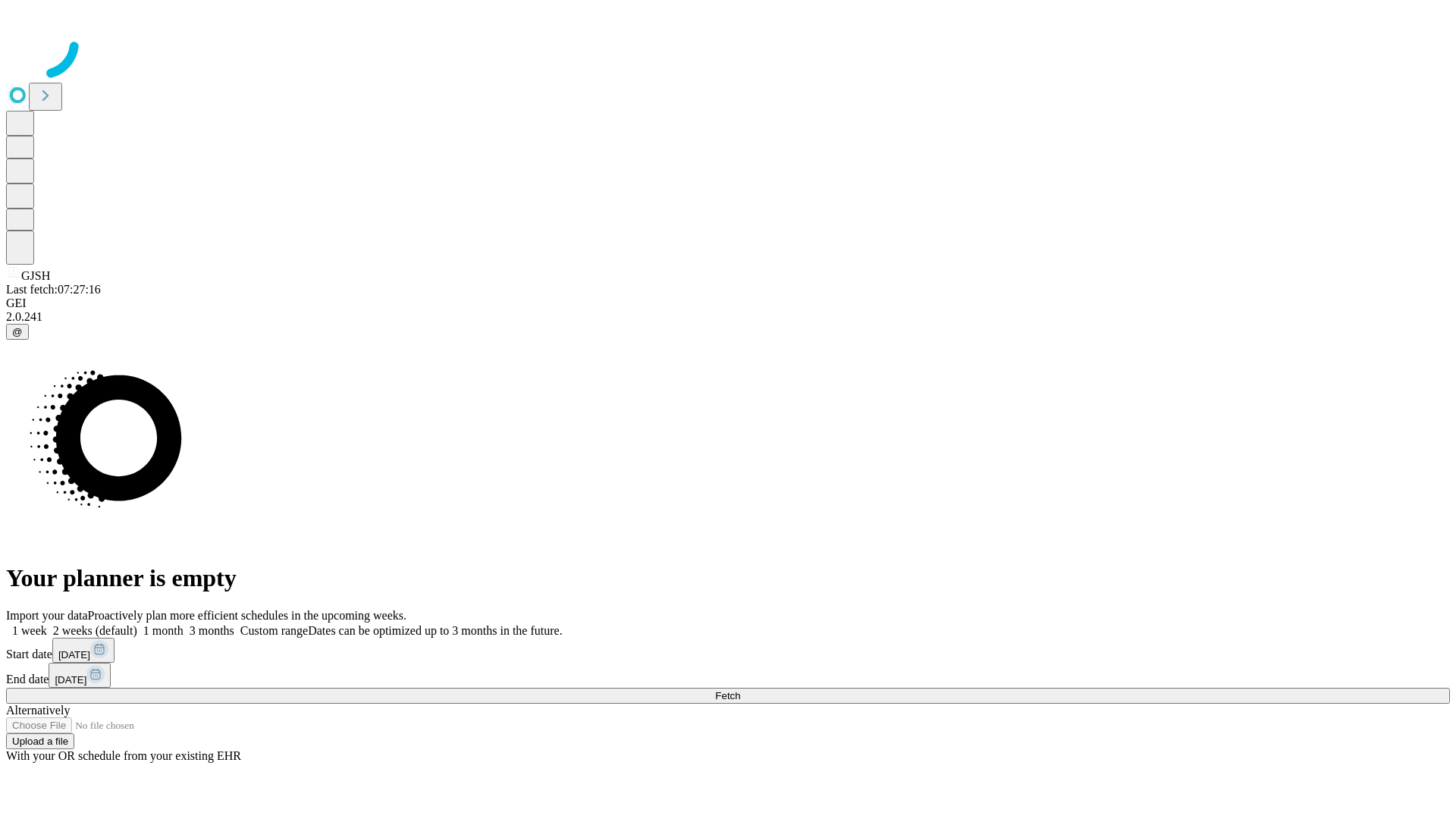 Image resolution: width=1456 pixels, height=819 pixels. I want to click on span: 1 week, so click(30, 630).